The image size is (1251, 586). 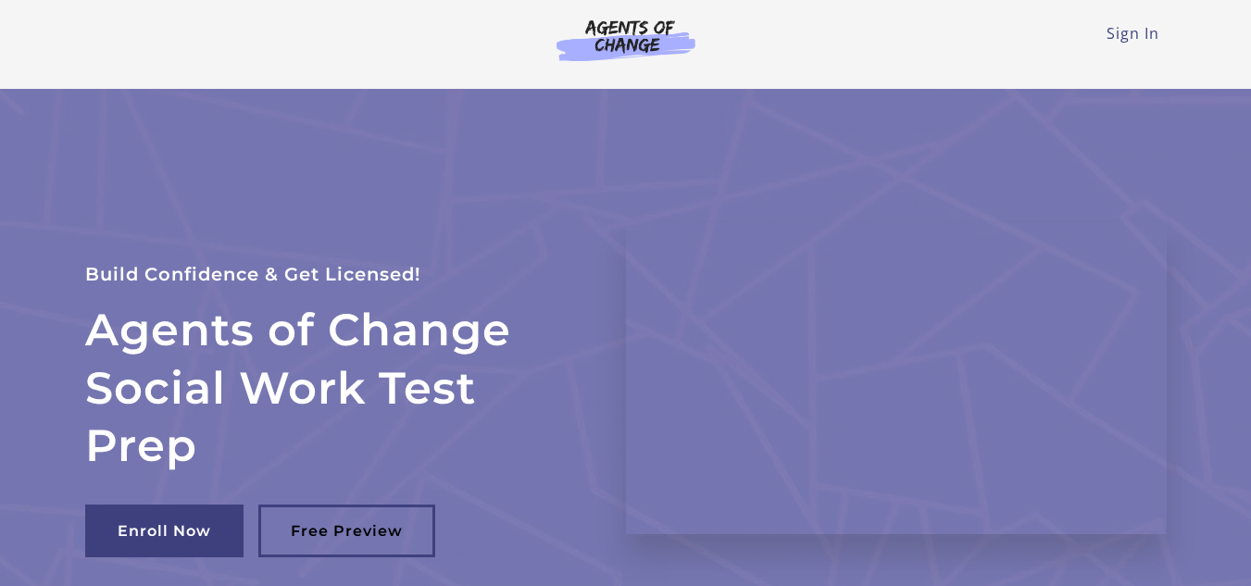 What do you see at coordinates (1133, 33) in the screenshot?
I see `a: Sign In` at bounding box center [1133, 33].